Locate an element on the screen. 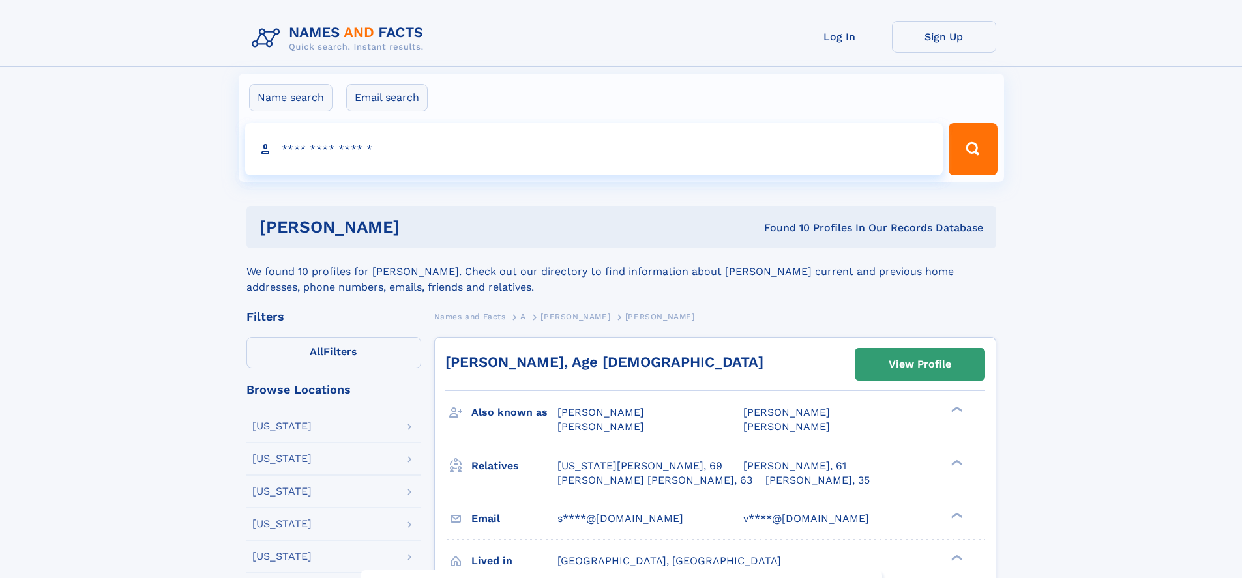 The width and height of the screenshot is (1242, 578). a: A is located at coordinates (523, 316).